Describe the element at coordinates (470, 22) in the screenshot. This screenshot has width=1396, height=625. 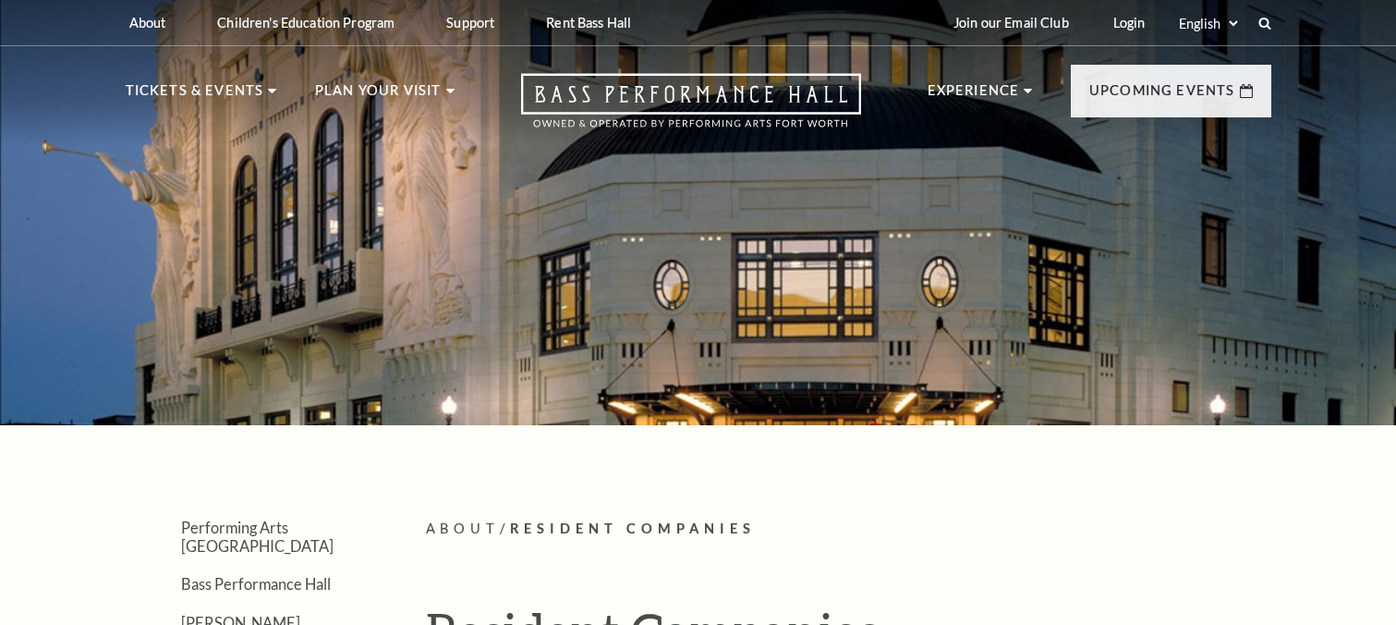
I see `p: Support` at that location.